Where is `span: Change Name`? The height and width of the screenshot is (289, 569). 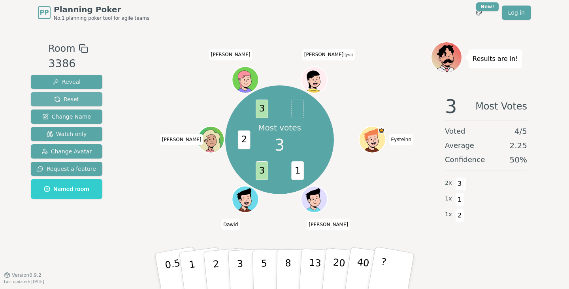
span: Change Name is located at coordinates (66, 117).